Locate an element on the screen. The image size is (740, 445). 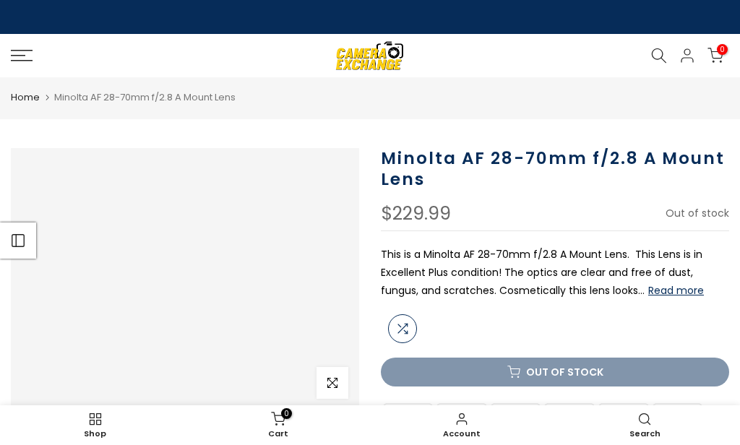
span: Cart is located at coordinates (279, 433).